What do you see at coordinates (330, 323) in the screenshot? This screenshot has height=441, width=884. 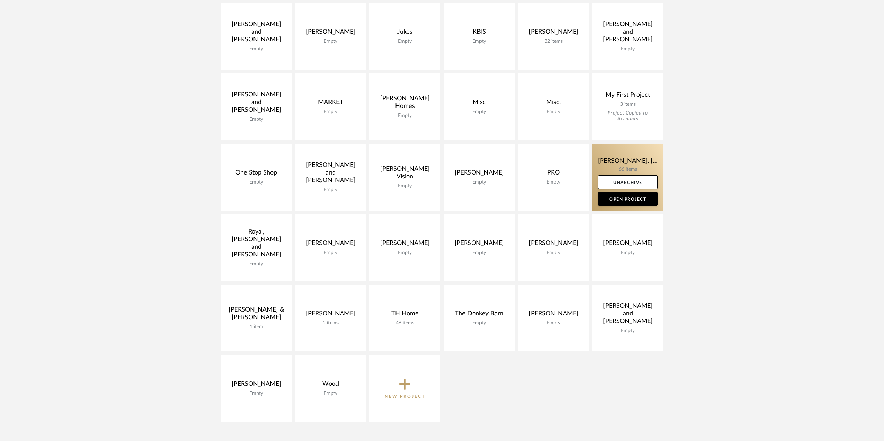 I see `div: 2 items` at bounding box center [330, 323].